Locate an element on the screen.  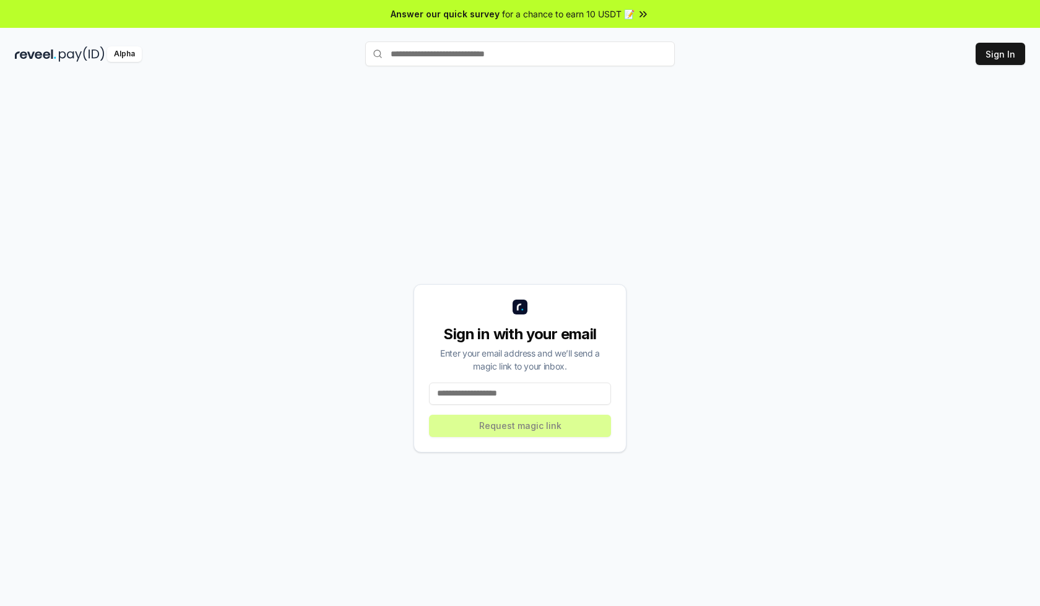
img: logo_small is located at coordinates (520, 307).